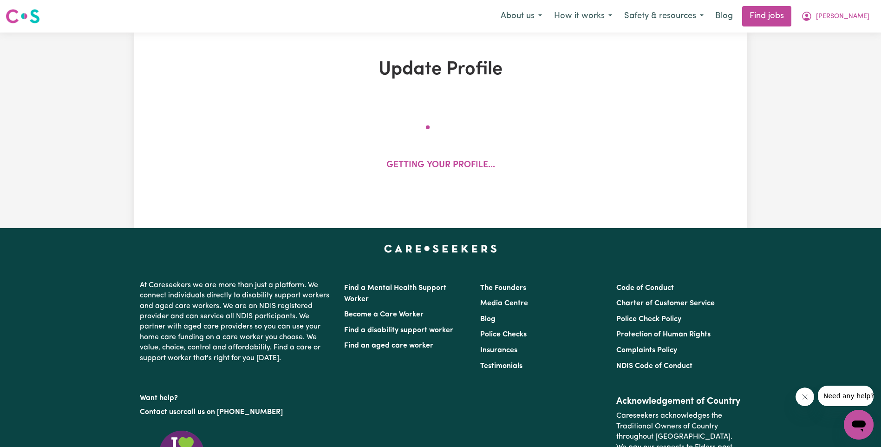 Image resolution: width=881 pixels, height=447 pixels. I want to click on a: Protection of Human Rights, so click(663, 335).